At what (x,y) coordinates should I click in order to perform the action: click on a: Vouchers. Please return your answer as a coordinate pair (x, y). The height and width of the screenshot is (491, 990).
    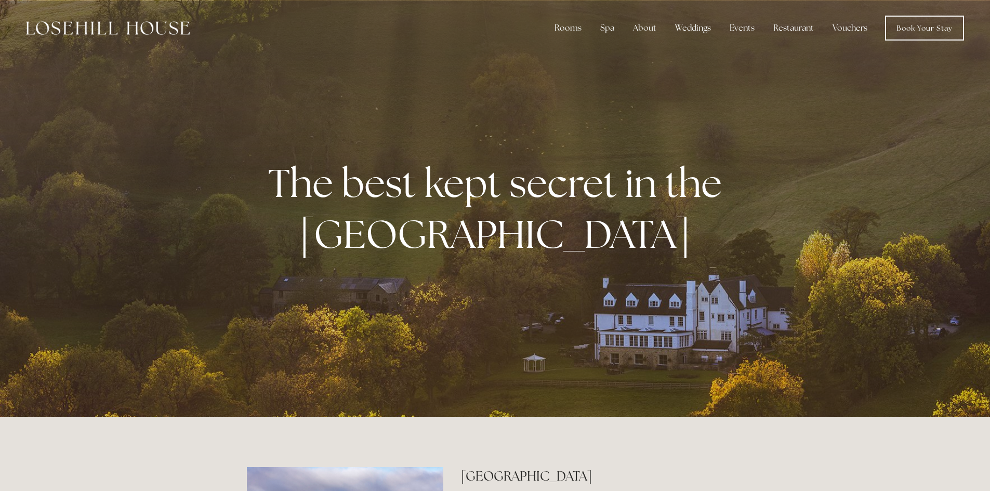
    Looking at the image, I should click on (850, 28).